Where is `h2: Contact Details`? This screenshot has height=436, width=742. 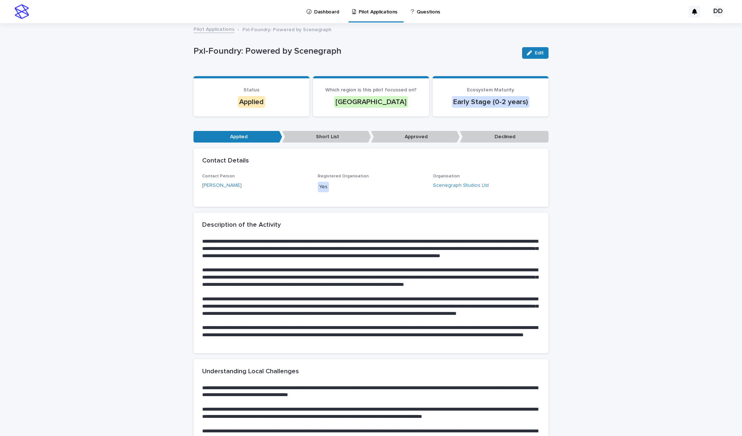
h2: Contact Details is located at coordinates (225, 161).